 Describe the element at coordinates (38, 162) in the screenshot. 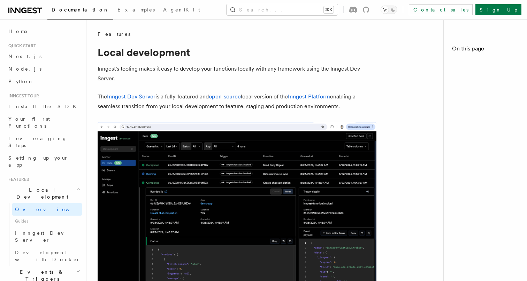

I see `span: Setting up your app` at that location.